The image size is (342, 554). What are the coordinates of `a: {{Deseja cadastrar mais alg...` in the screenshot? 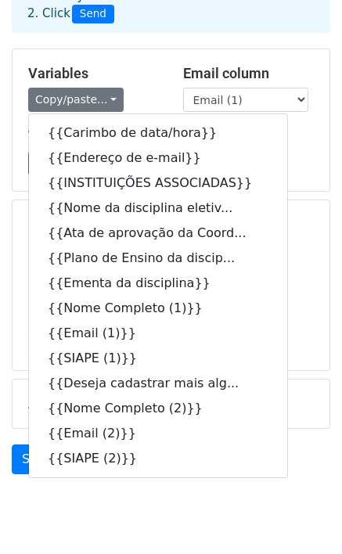 It's located at (158, 383).